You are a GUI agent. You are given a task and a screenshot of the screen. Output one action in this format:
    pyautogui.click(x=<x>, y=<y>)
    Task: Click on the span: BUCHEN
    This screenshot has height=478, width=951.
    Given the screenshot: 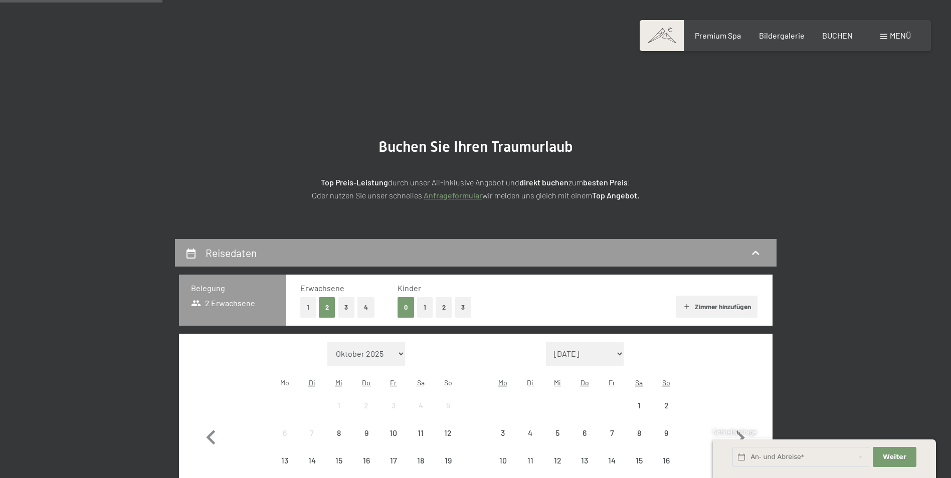 What is the action you would take?
    pyautogui.click(x=837, y=35)
    